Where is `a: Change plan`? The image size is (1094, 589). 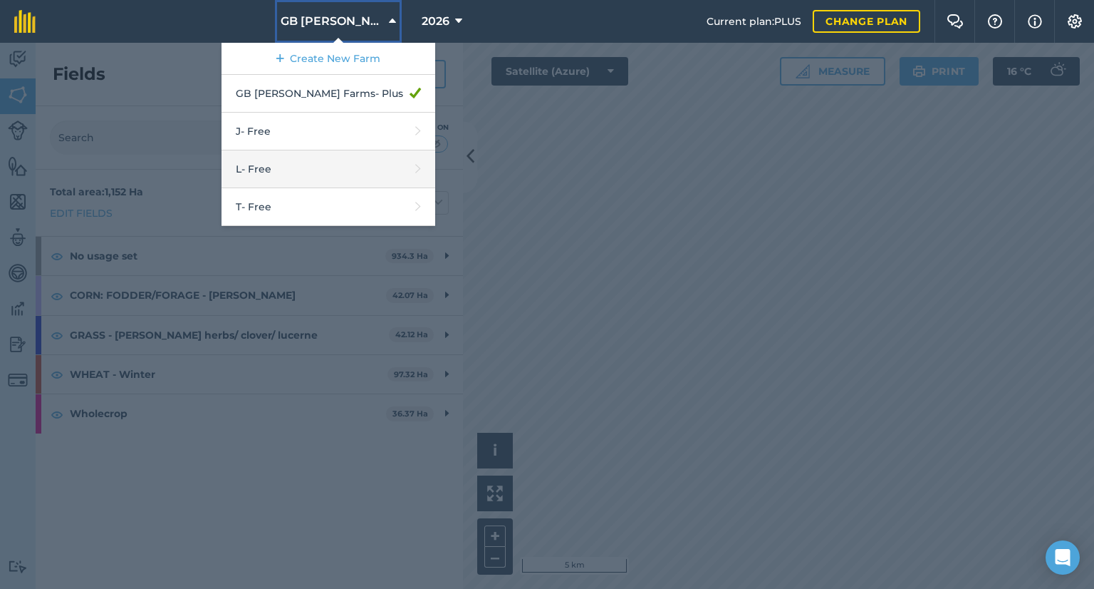 a: Change plan is located at coordinates (866, 21).